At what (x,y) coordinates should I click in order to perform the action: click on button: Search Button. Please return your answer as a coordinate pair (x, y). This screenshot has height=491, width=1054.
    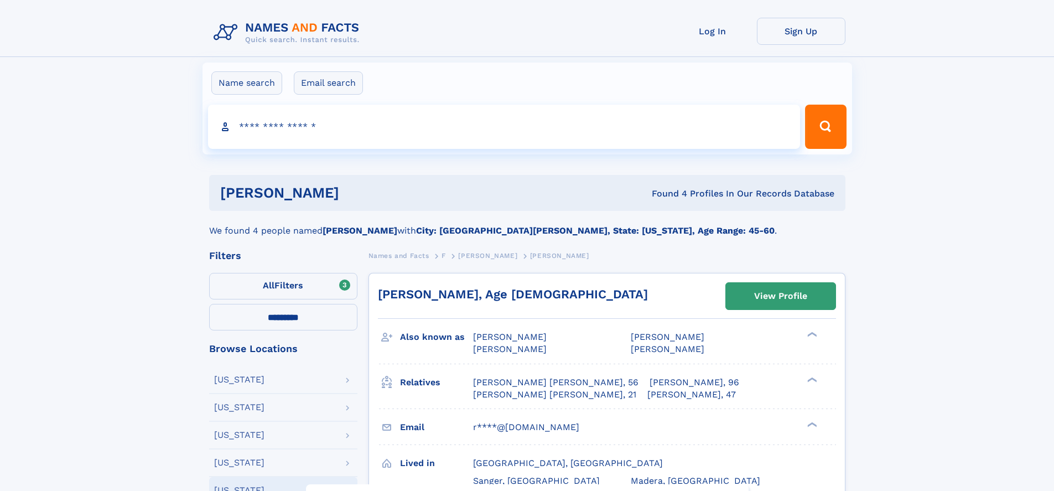
    Looking at the image, I should click on (825, 127).